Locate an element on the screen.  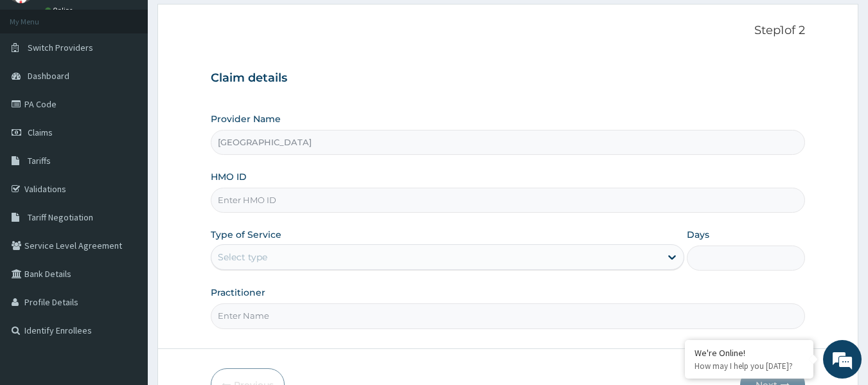
span: Dashboard is located at coordinates (48, 76).